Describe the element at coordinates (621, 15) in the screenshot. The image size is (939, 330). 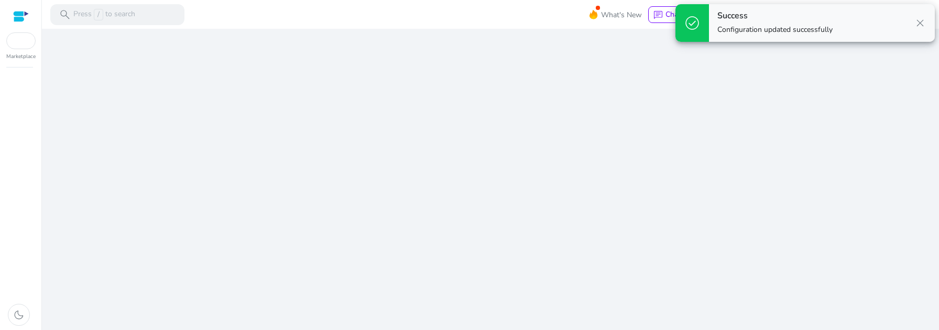
I see `span: What's New` at that location.